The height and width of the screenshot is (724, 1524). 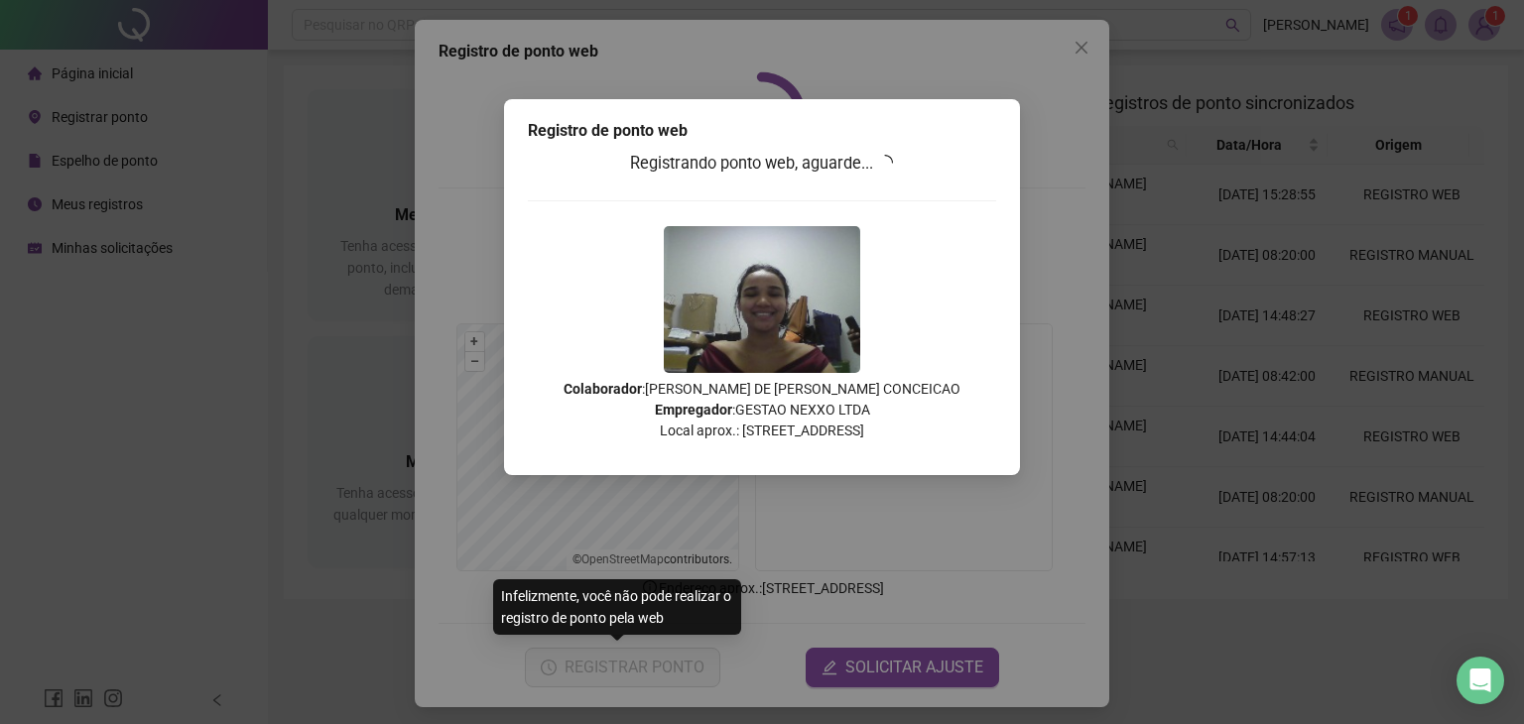 I want to click on div: Open Intercom Messenger, so click(x=1481, y=681).